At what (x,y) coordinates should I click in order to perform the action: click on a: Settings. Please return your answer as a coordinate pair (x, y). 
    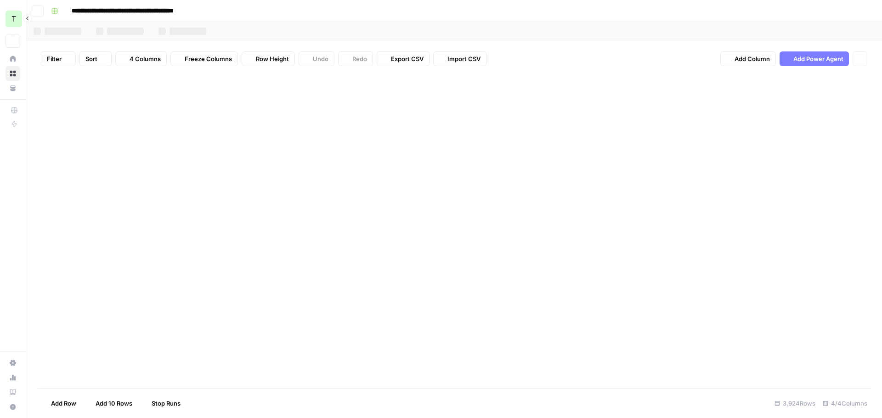
    Looking at the image, I should click on (13, 363).